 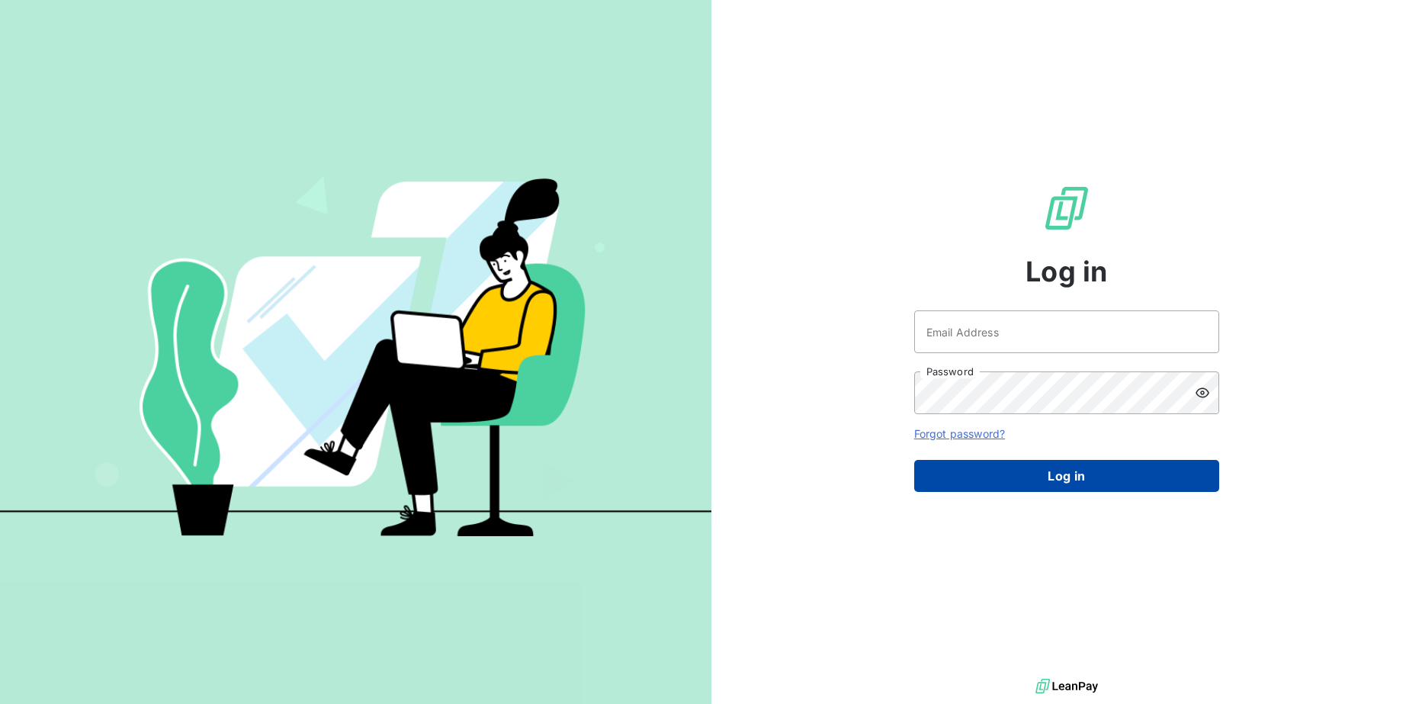 I want to click on img: LeanPay Logo, so click(x=1067, y=208).